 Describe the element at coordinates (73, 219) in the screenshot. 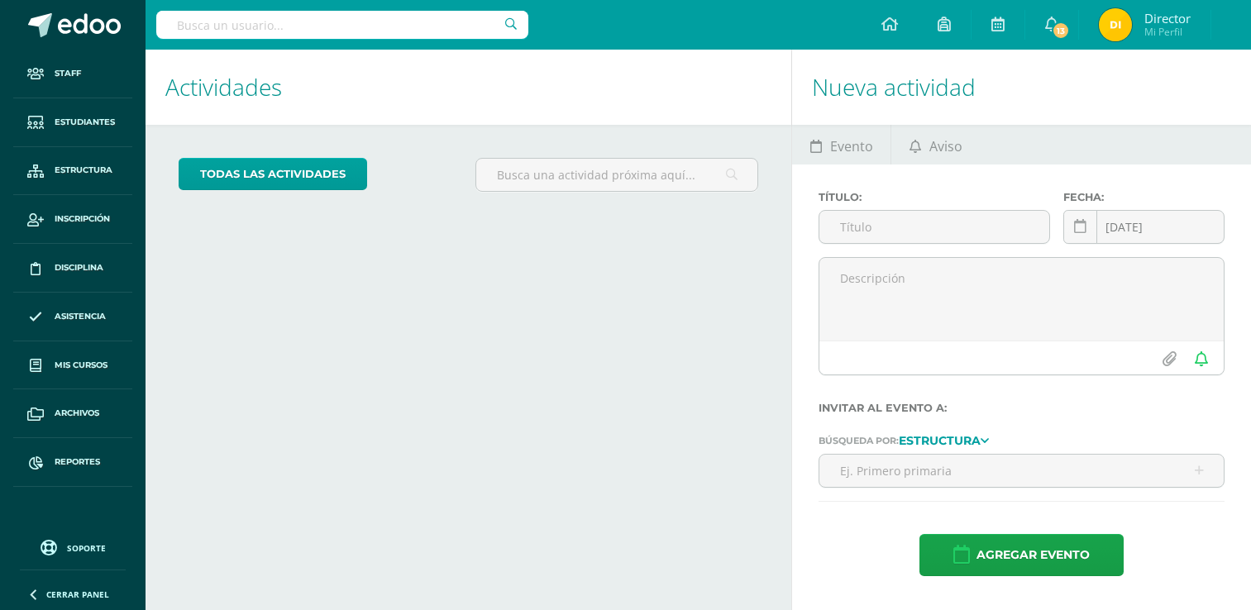

I see `a: Inscripción` at that location.